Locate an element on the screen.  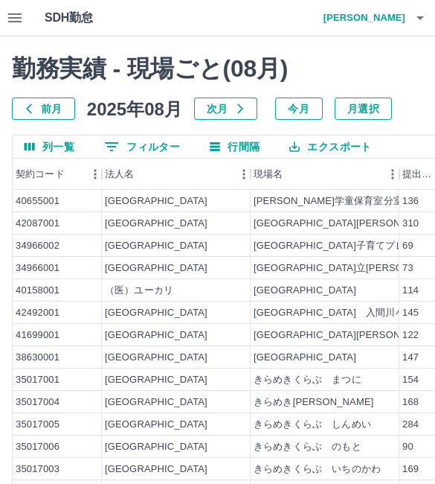
div: 169 is located at coordinates (411, 469).